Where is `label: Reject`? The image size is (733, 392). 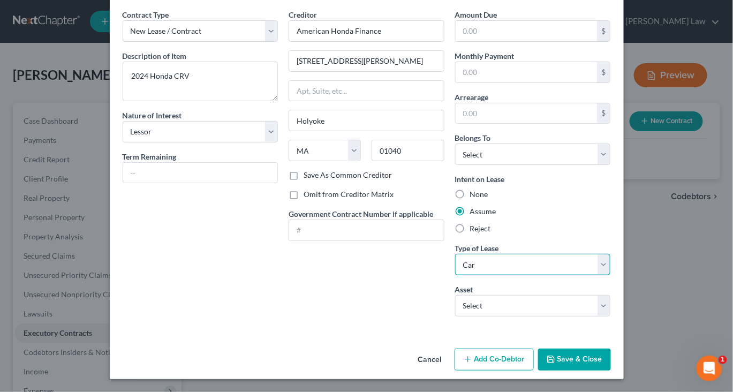
label: Reject is located at coordinates (480, 229).